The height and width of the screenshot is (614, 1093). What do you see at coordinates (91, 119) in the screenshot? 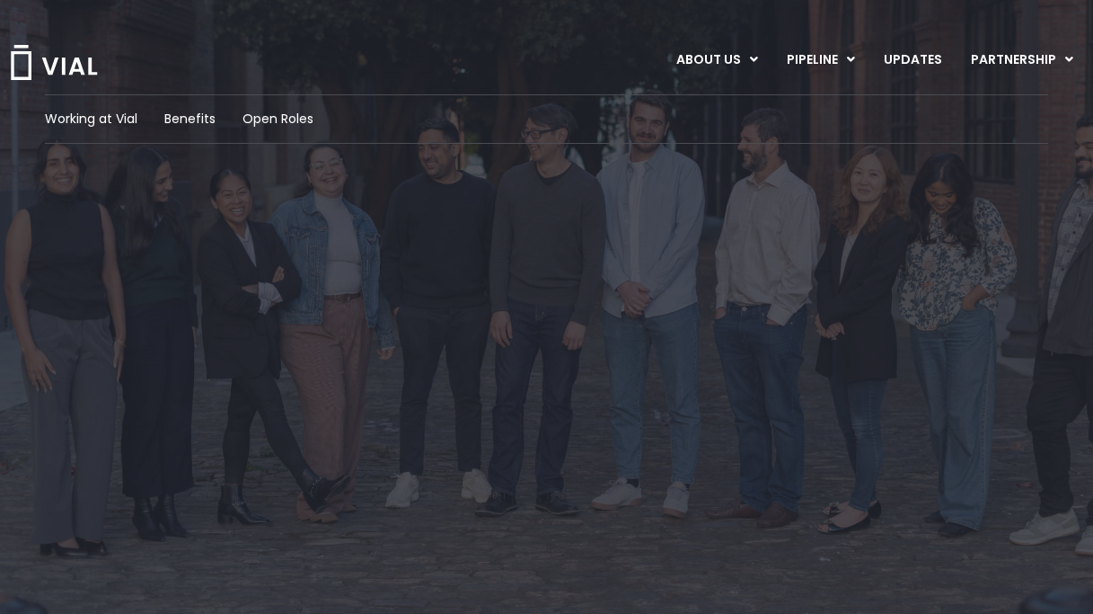
I see `span: Working at Vial` at bounding box center [91, 119].